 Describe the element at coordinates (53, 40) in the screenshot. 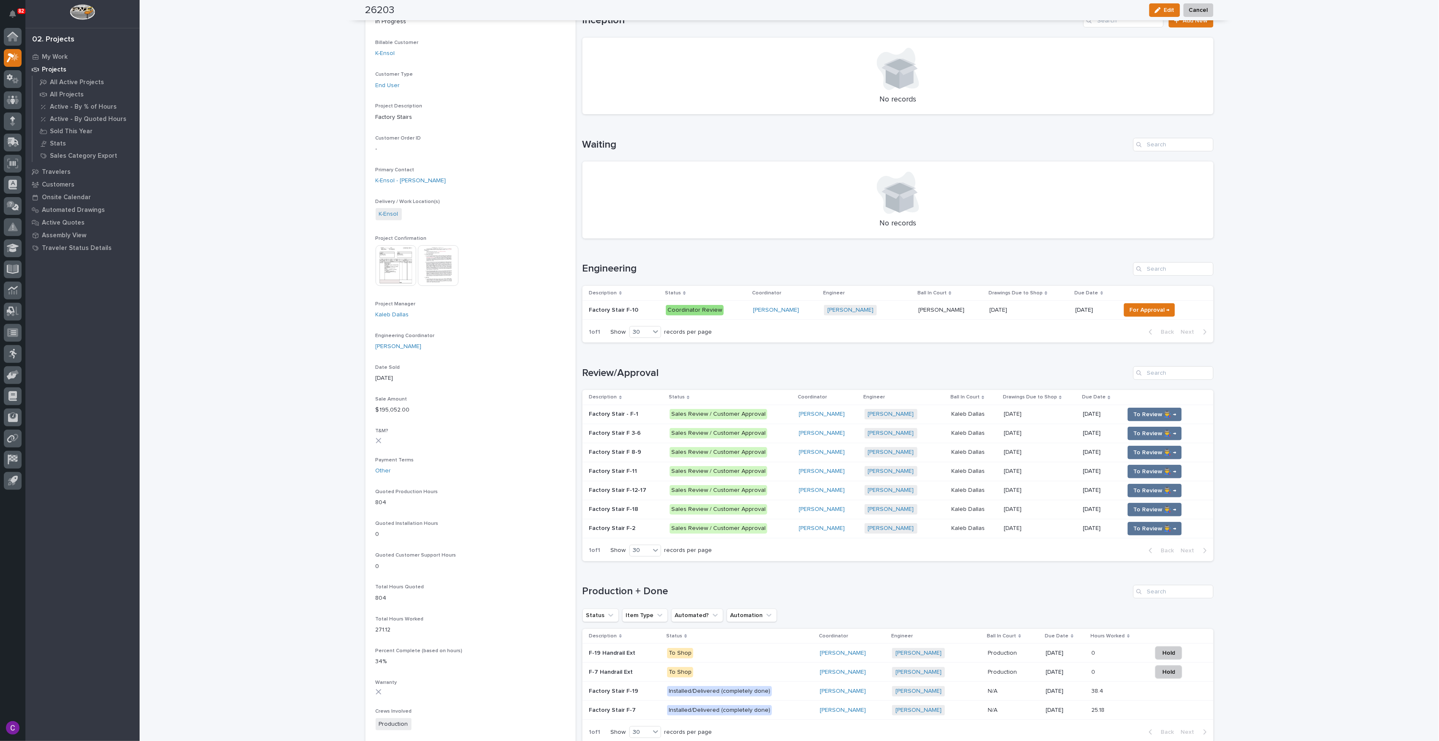

I see `div: 02. Projects` at that location.